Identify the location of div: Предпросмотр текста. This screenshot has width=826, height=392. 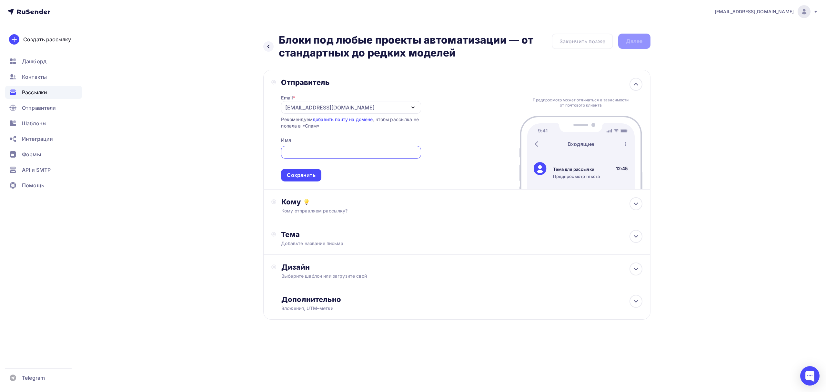
(577, 176).